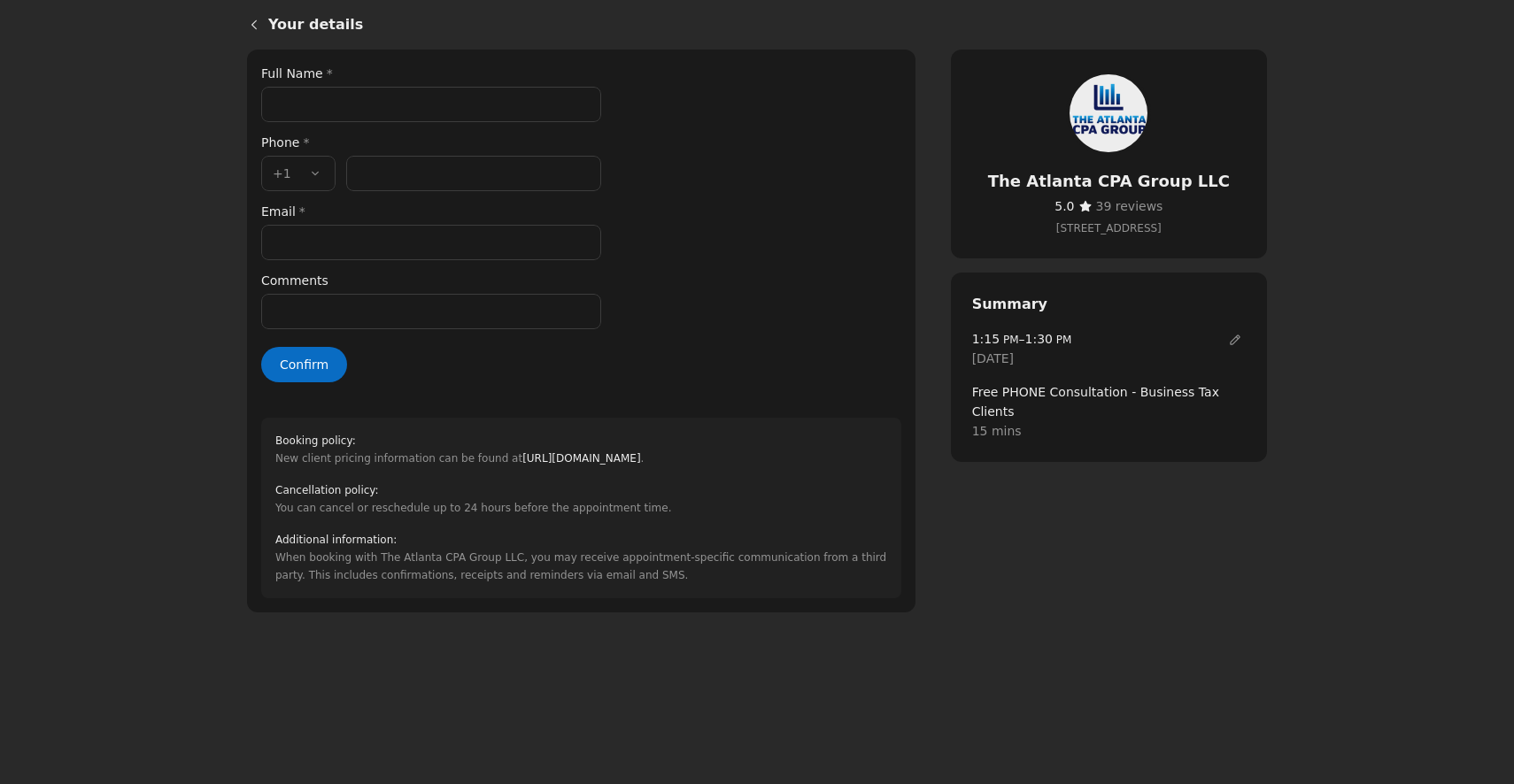 The image size is (1514, 784). What do you see at coordinates (473, 499) in the screenshot?
I see `div: You can cancel or reschedule up to 24 hours before the appointment time.` at bounding box center [473, 499].